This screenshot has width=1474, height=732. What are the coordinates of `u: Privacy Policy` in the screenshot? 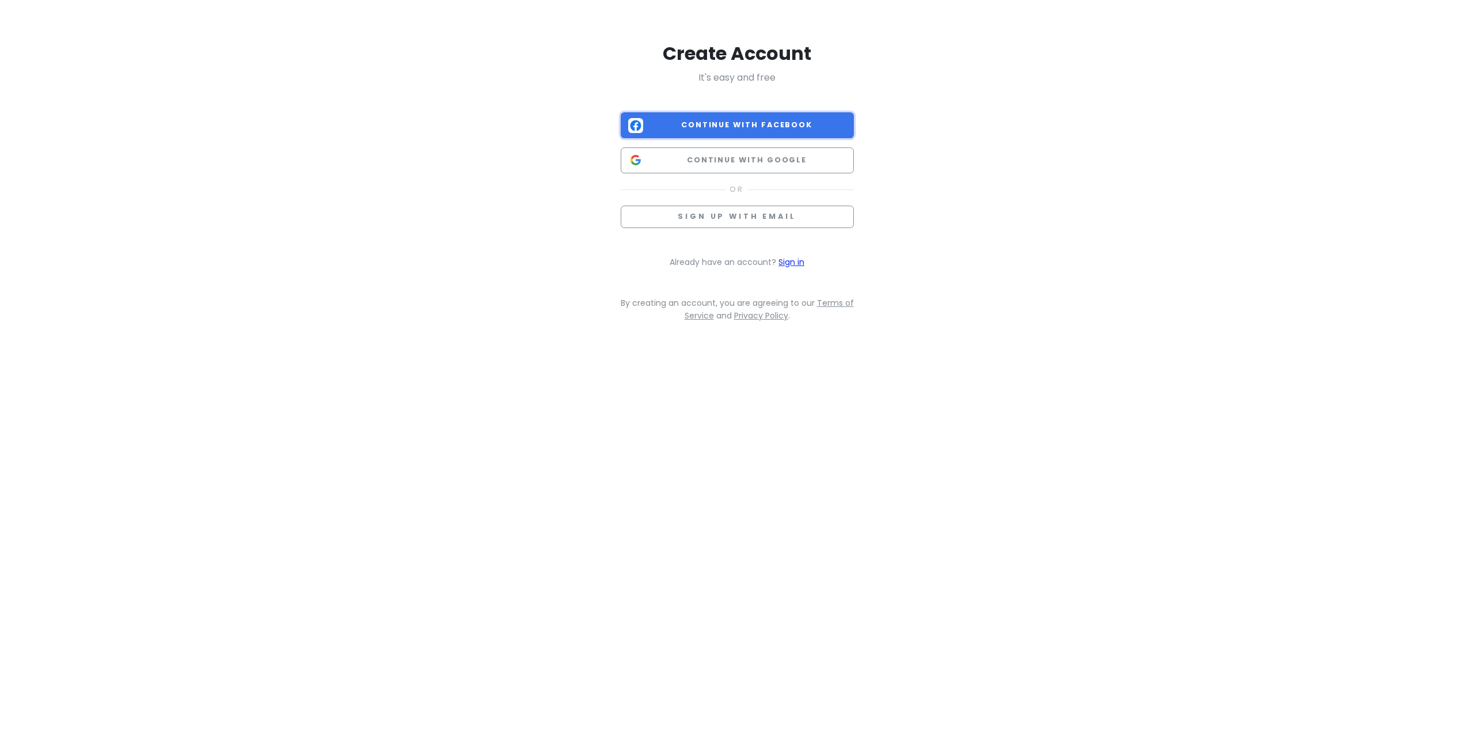 It's located at (761, 316).